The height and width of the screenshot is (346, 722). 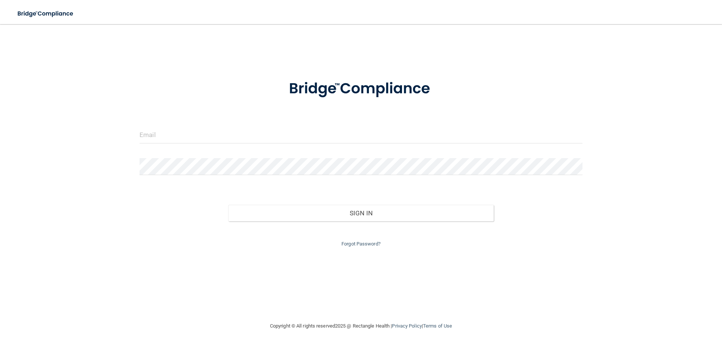 I want to click on input: Email, so click(x=361, y=135).